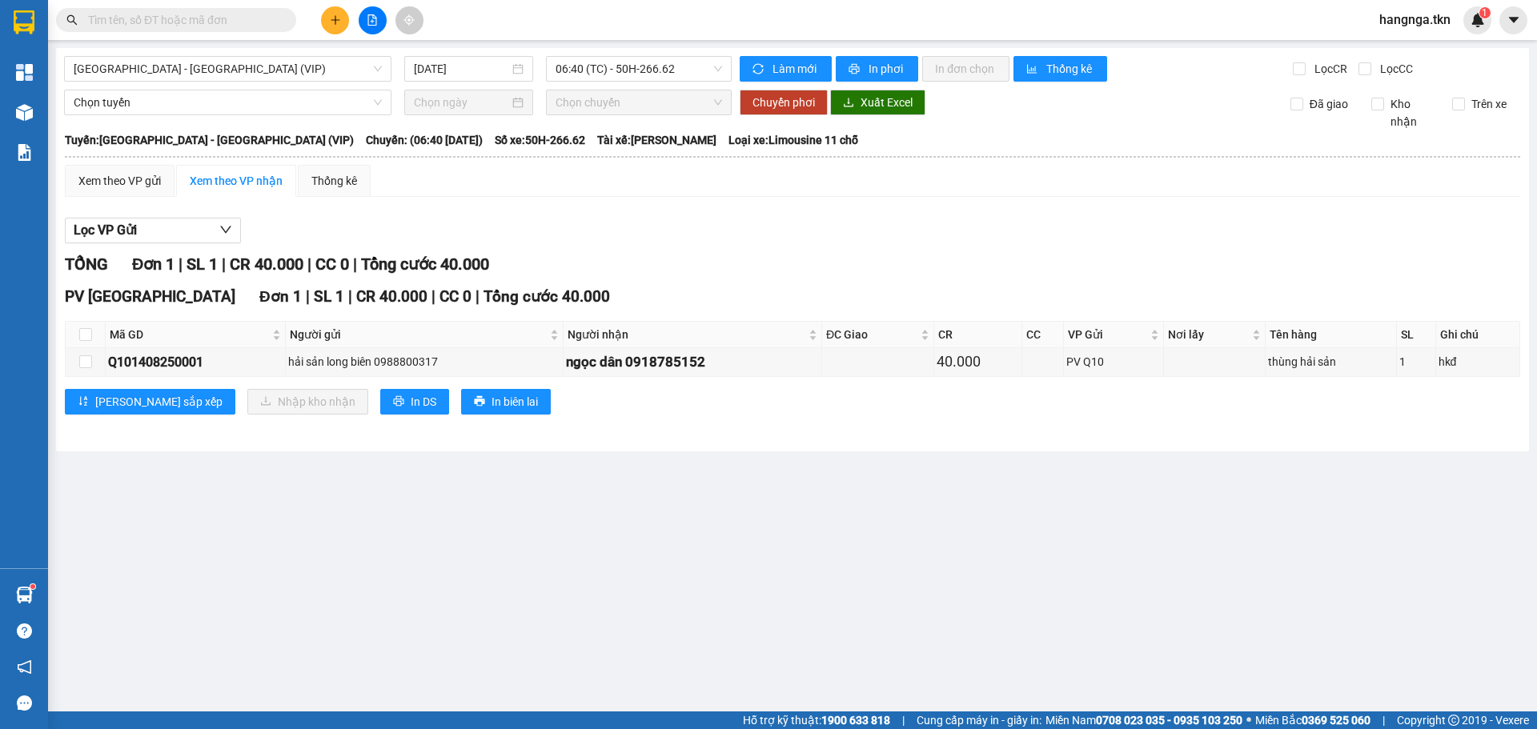 The width and height of the screenshot is (1537, 729). Describe the element at coordinates (1107, 335) in the screenshot. I see `span: VP Gửi` at that location.